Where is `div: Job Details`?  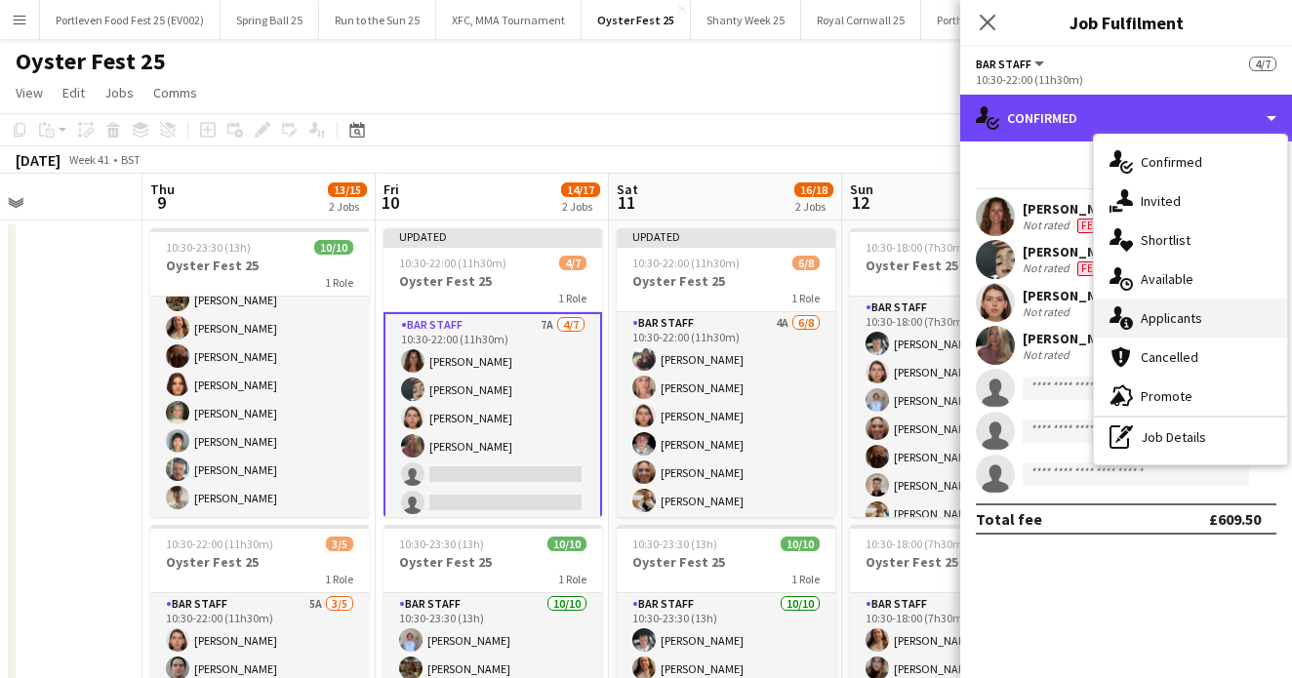
div: Job Details is located at coordinates (1190, 437).